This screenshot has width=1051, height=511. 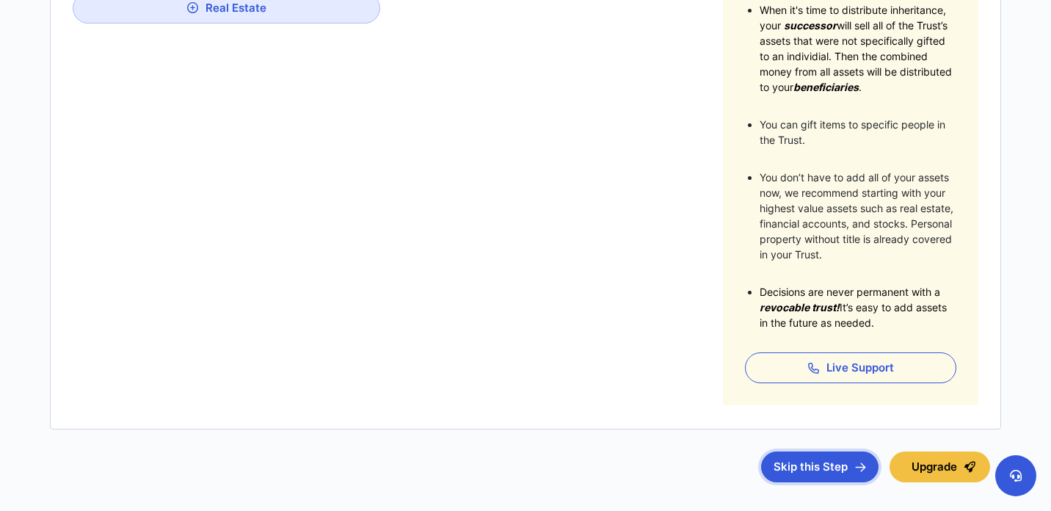 What do you see at coordinates (853, 307) in the screenshot?
I see `span: Decisions are never permanent with a It’s easy to add assets in the future as needed.` at bounding box center [853, 307].